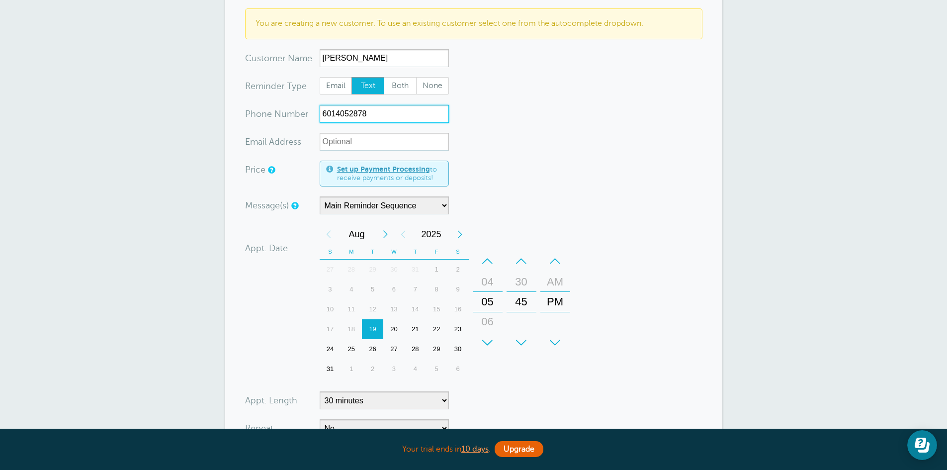 This screenshot has width=947, height=470. What do you see at coordinates (330, 309) in the screenshot?
I see `div: 10` at bounding box center [330, 309].